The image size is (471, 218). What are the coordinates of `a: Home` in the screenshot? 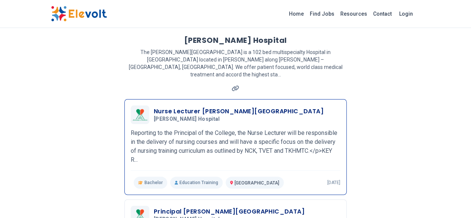 It's located at (296, 14).